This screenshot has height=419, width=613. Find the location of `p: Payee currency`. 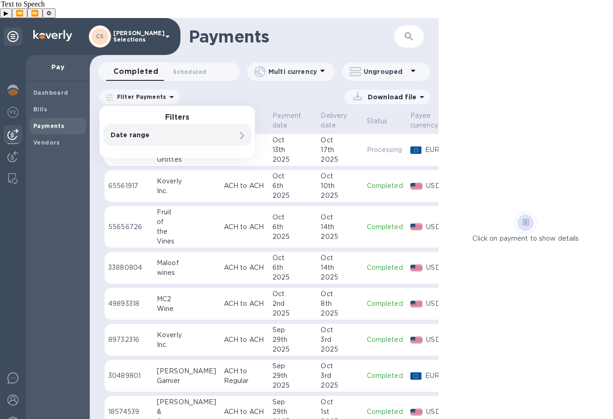

p: Payee currency is located at coordinates (424, 121).